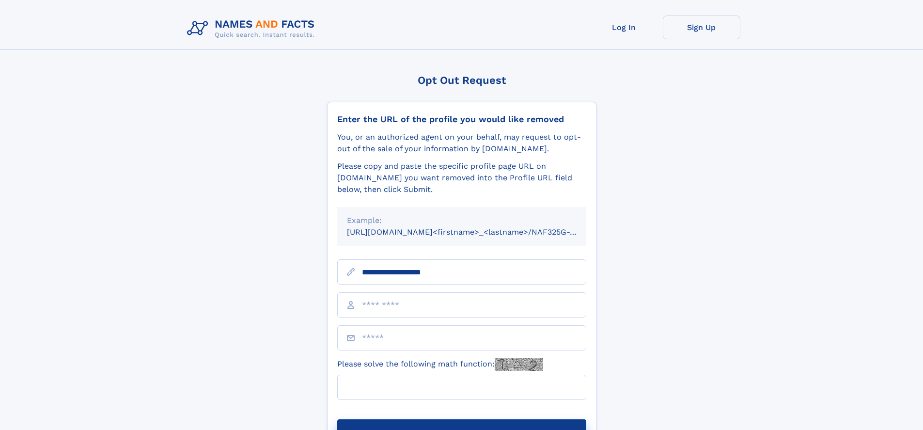 The height and width of the screenshot is (430, 923). I want to click on img: Logo Names and Facts, so click(253, 29).